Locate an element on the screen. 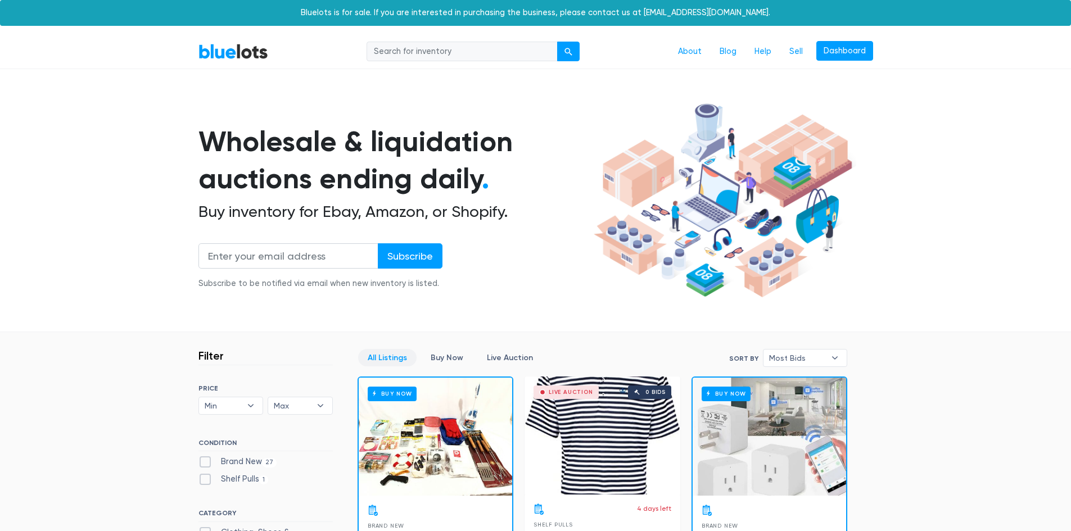 The width and height of the screenshot is (1071, 531). a: Live Auction is located at coordinates (510, 358).